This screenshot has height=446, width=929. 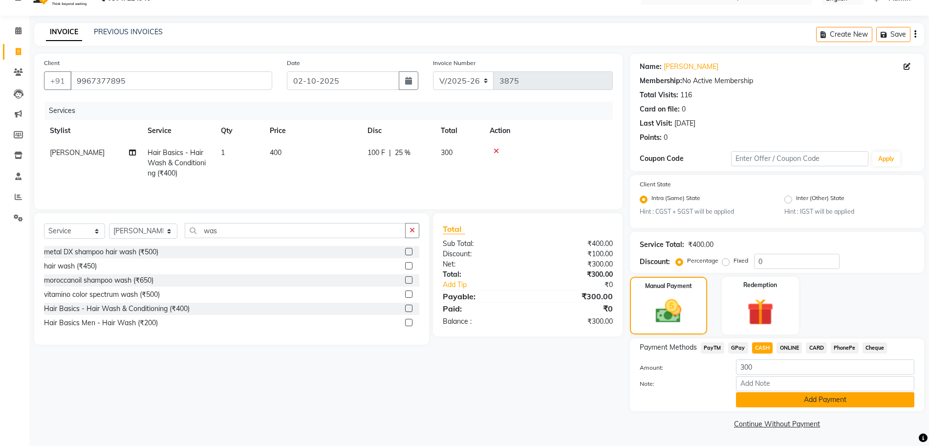 I want to click on small: Hint : IGST will be applied, so click(x=850, y=212).